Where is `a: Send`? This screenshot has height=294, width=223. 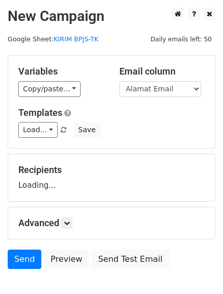
a: Send is located at coordinates (24, 259).